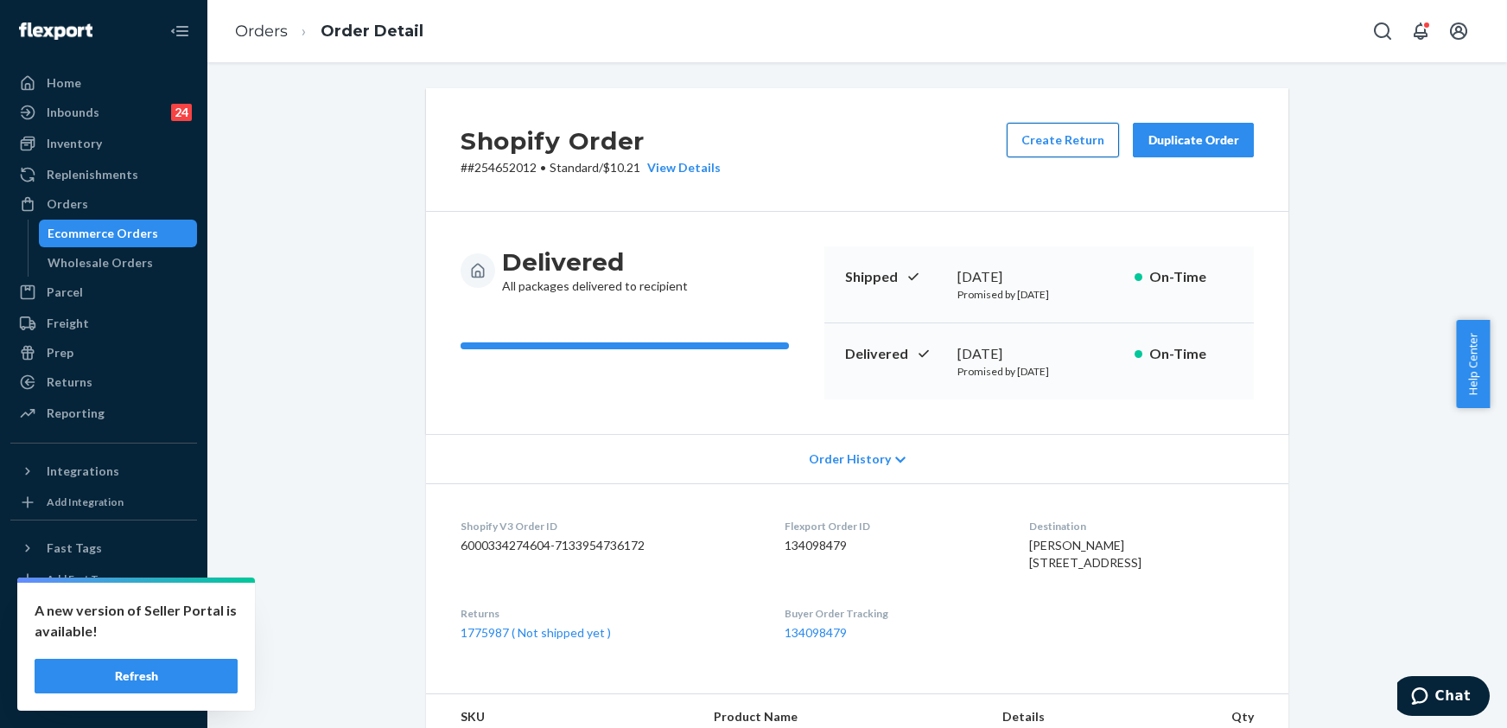 This screenshot has width=1507, height=728. What do you see at coordinates (893, 545) in the screenshot?
I see `dd: 134098479` at bounding box center [893, 545].